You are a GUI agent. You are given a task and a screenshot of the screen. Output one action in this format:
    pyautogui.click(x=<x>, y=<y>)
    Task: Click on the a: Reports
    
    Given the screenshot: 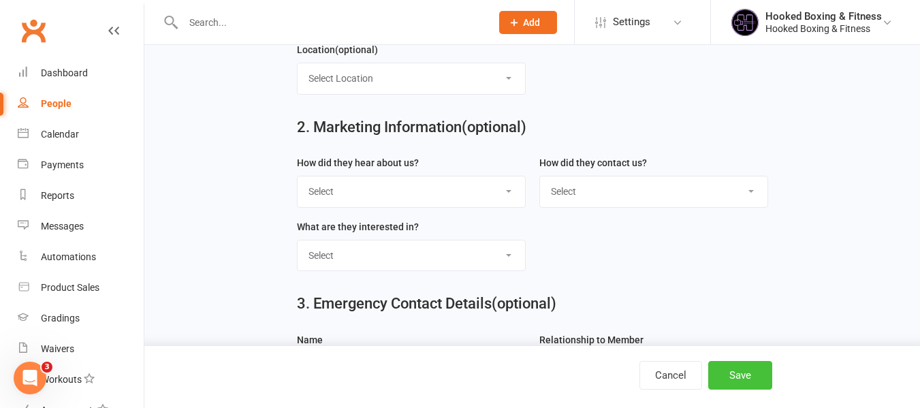 What is the action you would take?
    pyautogui.click(x=80, y=195)
    